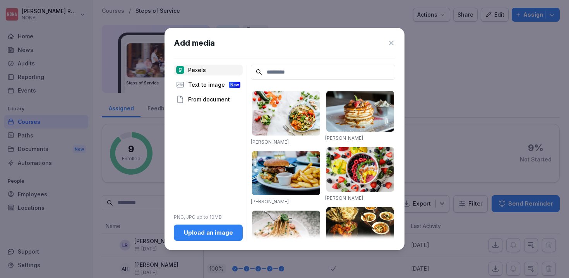 This screenshot has height=278, width=569. What do you see at coordinates (208, 85) in the screenshot?
I see `div: Text to image` at bounding box center [208, 85].